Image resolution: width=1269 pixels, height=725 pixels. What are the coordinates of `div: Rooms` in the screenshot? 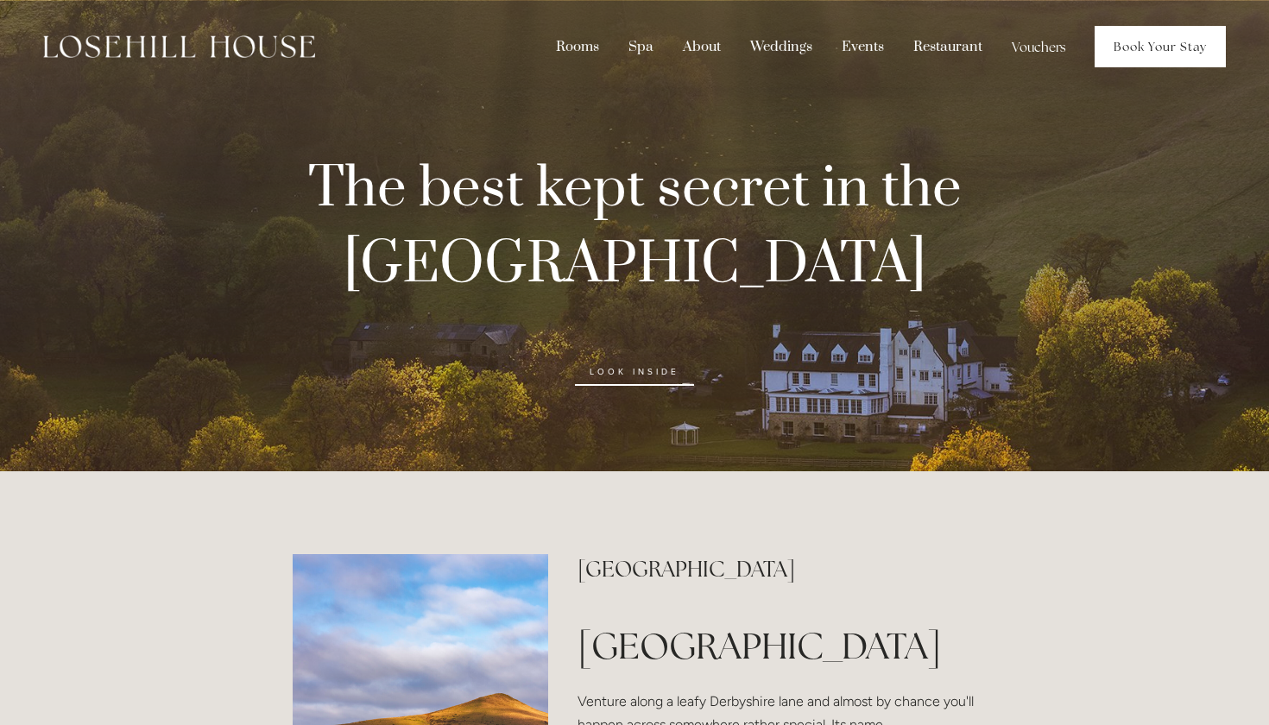 It's located at (578, 47).